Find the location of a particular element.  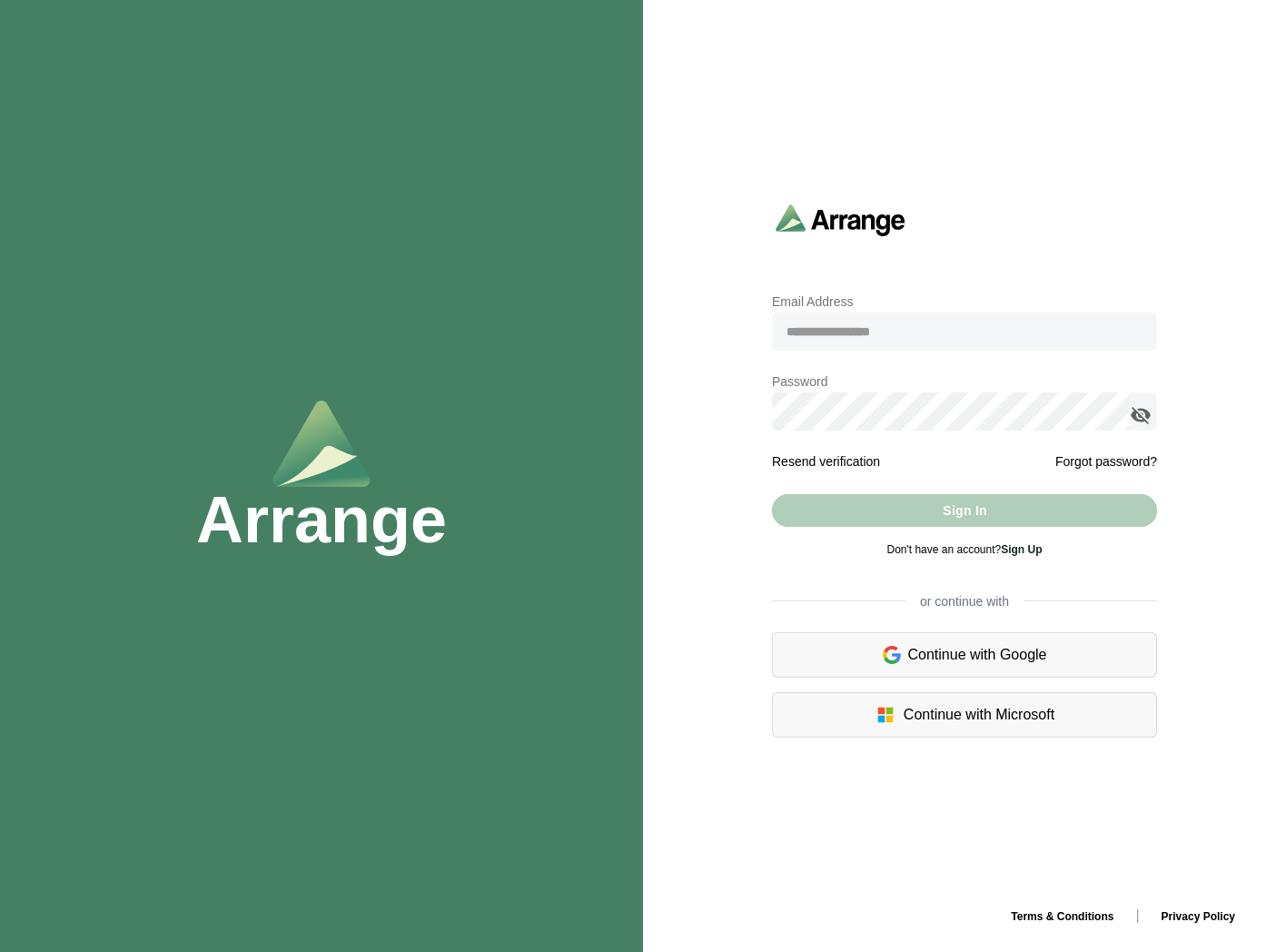

a: Terms & Conditions is located at coordinates (1062, 916).